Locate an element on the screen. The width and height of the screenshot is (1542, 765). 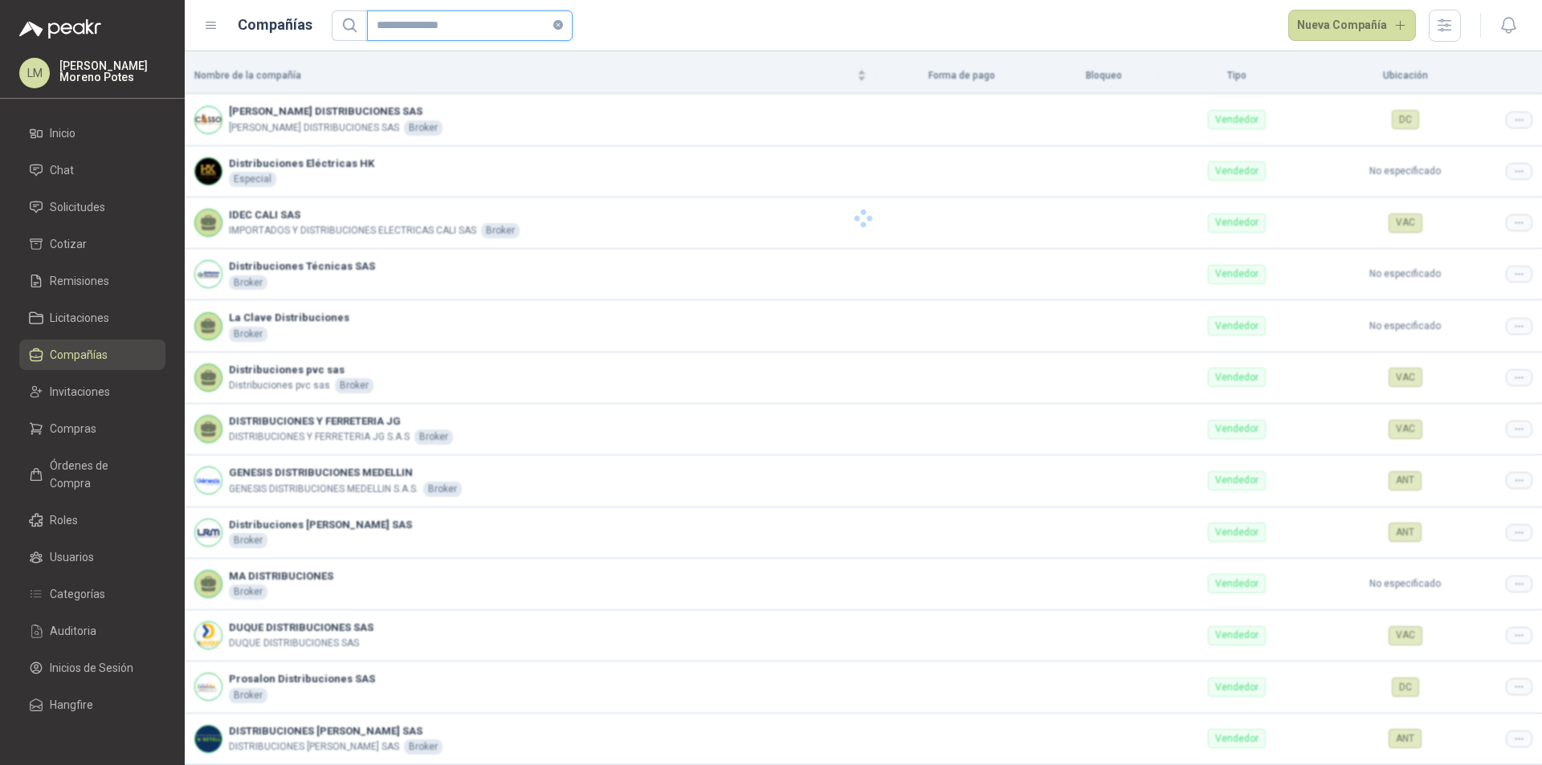
span: Licitaciones is located at coordinates (80, 318).